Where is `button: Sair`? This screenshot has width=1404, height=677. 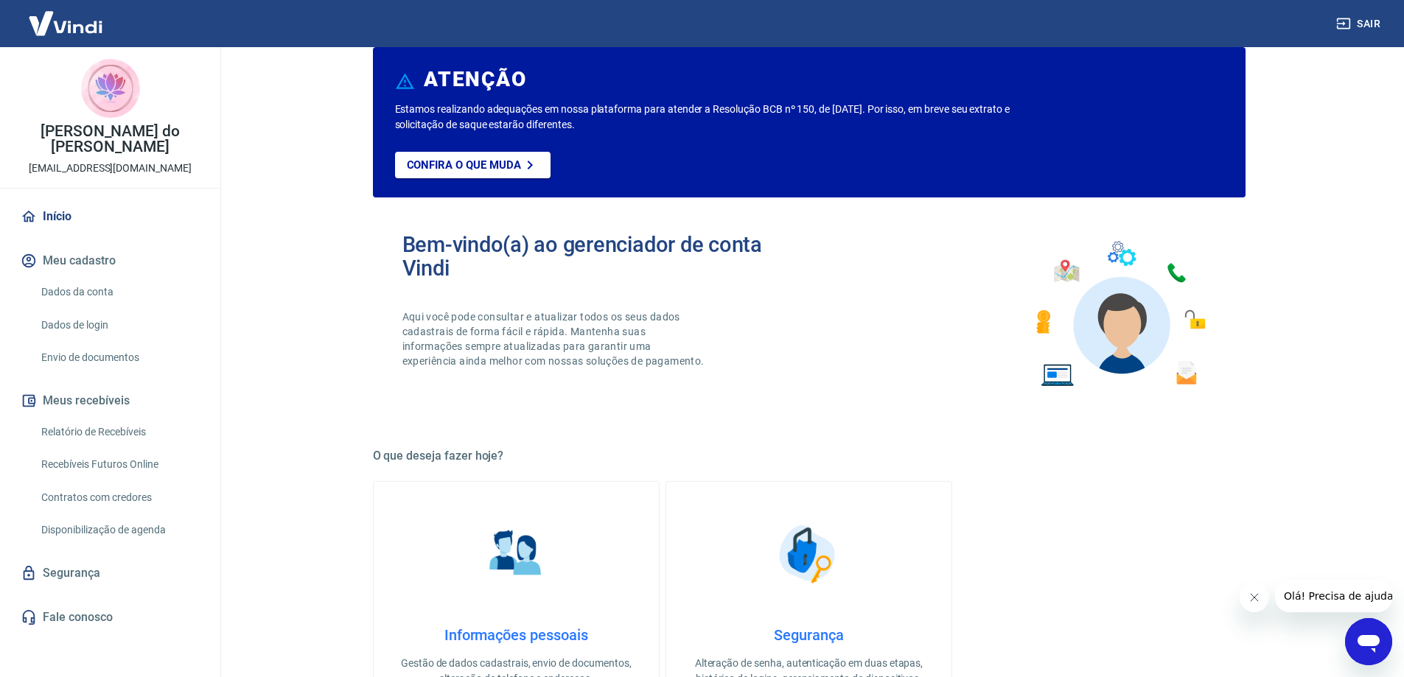 button: Sair is located at coordinates (1360, 24).